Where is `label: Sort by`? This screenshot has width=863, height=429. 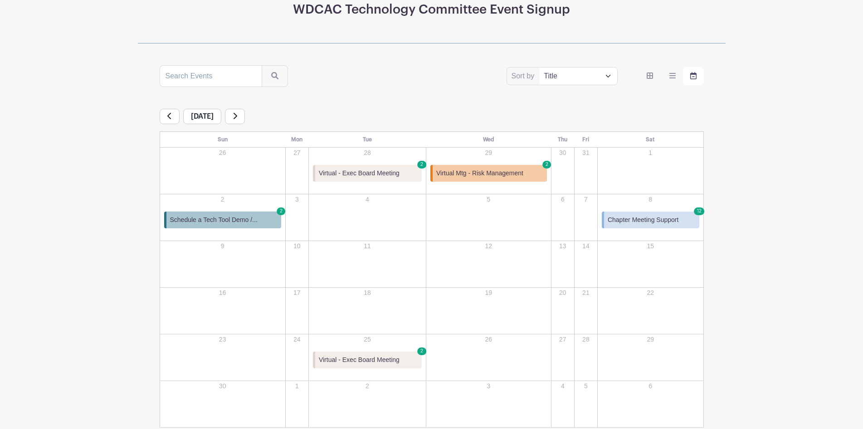
label: Sort by is located at coordinates (524, 76).